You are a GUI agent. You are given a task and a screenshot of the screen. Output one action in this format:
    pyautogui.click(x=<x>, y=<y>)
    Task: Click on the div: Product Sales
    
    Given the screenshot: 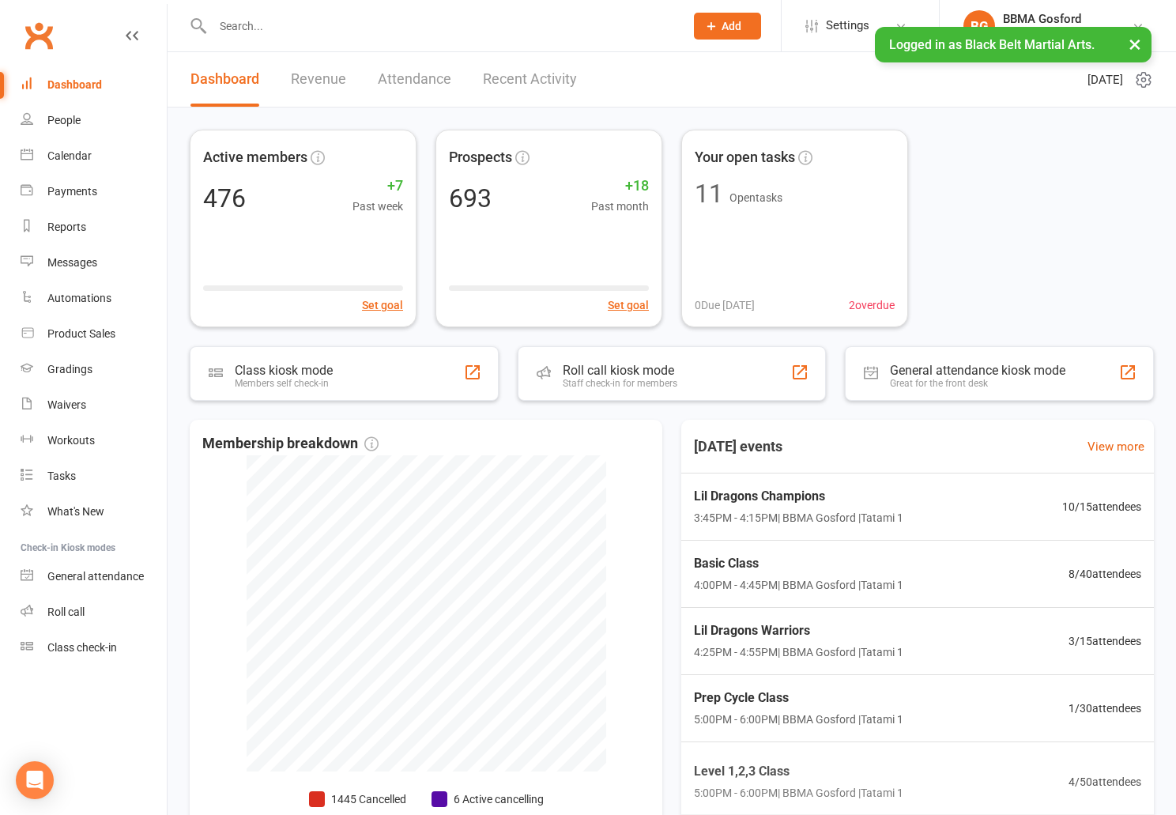 What is the action you would take?
    pyautogui.click(x=81, y=333)
    